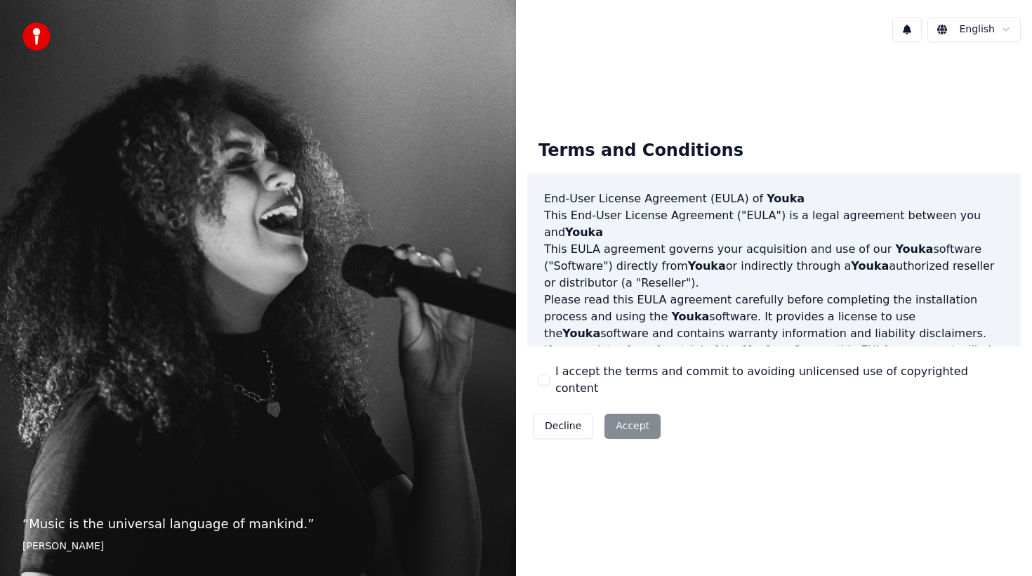 Image resolution: width=1032 pixels, height=576 pixels. Describe the element at coordinates (774, 224) in the screenshot. I see `p: This End-User License Agreement ("EULA") is a legal agreement between you and` at that location.